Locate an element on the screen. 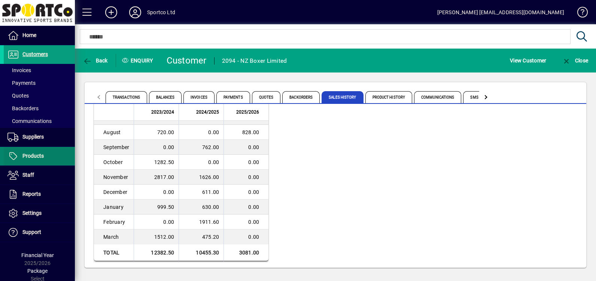 This screenshot has width=596, height=281. span: SMS Messages is located at coordinates (484, 97).